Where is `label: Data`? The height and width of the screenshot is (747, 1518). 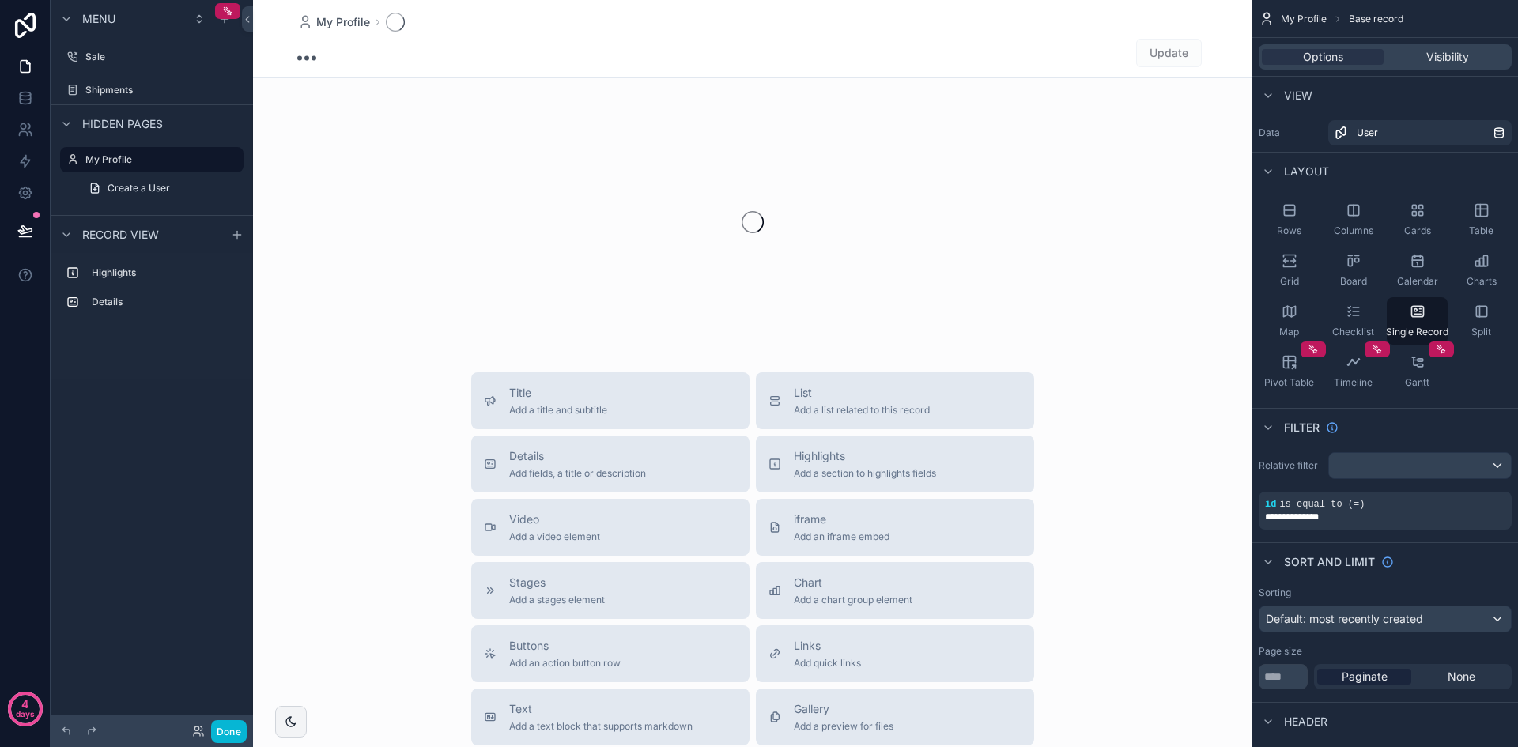 label: Data is located at coordinates (1290, 133).